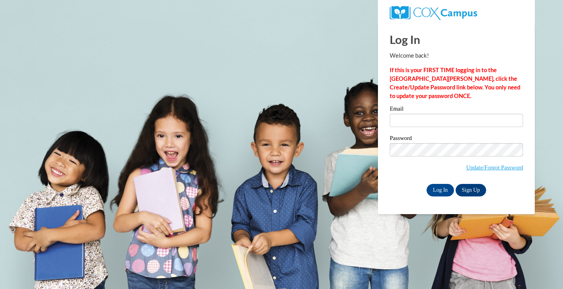  I want to click on a: COX Campus, so click(433, 12).